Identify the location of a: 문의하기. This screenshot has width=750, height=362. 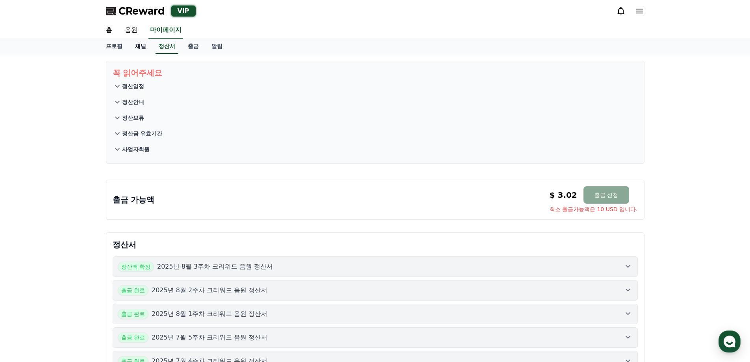
(77, 125).